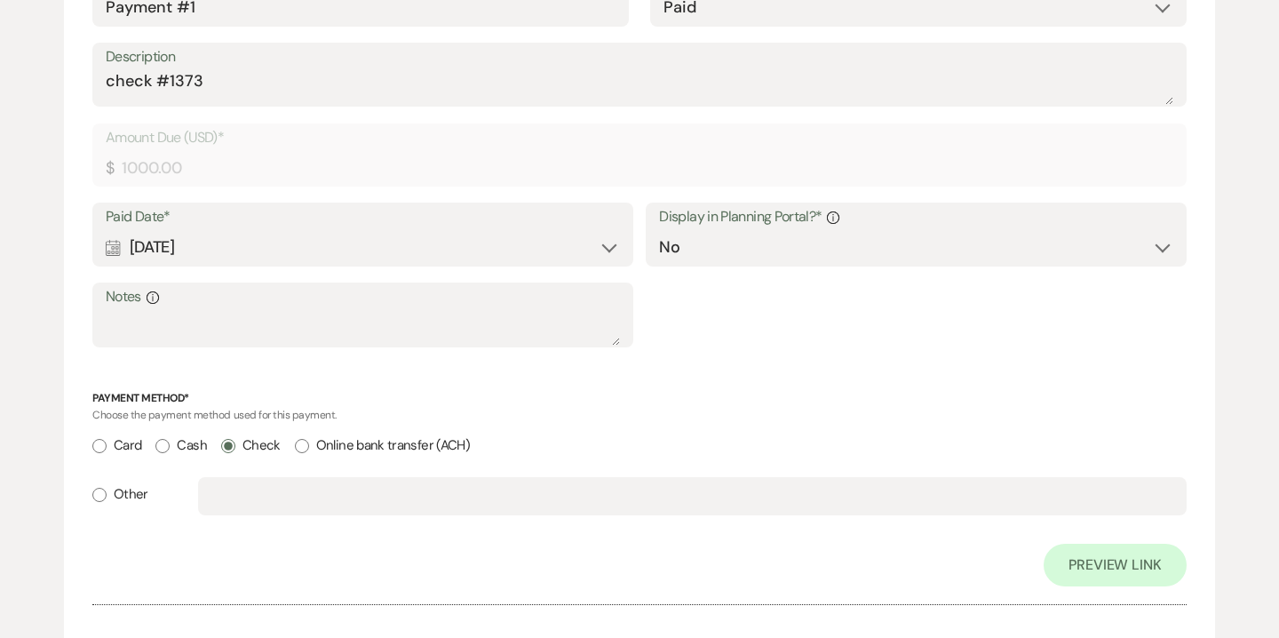 Image resolution: width=1279 pixels, height=638 pixels. Describe the element at coordinates (640, 87) in the screenshot. I see `textarea: check #1373` at that location.